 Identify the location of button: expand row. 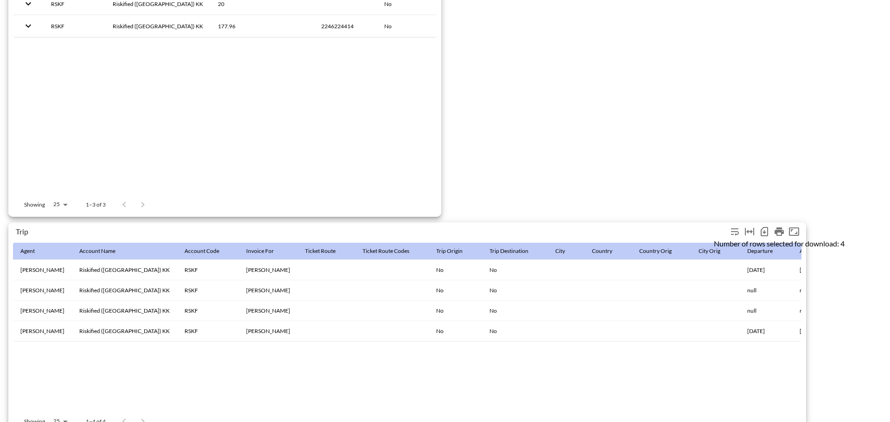
(28, 26).